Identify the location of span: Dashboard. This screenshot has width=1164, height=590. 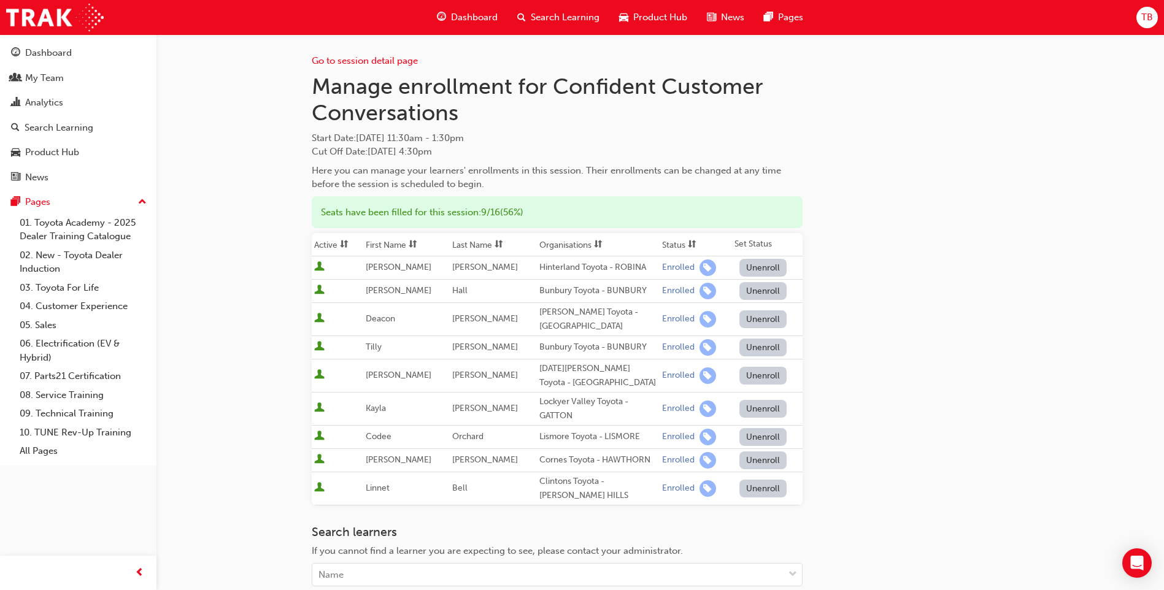
(474, 17).